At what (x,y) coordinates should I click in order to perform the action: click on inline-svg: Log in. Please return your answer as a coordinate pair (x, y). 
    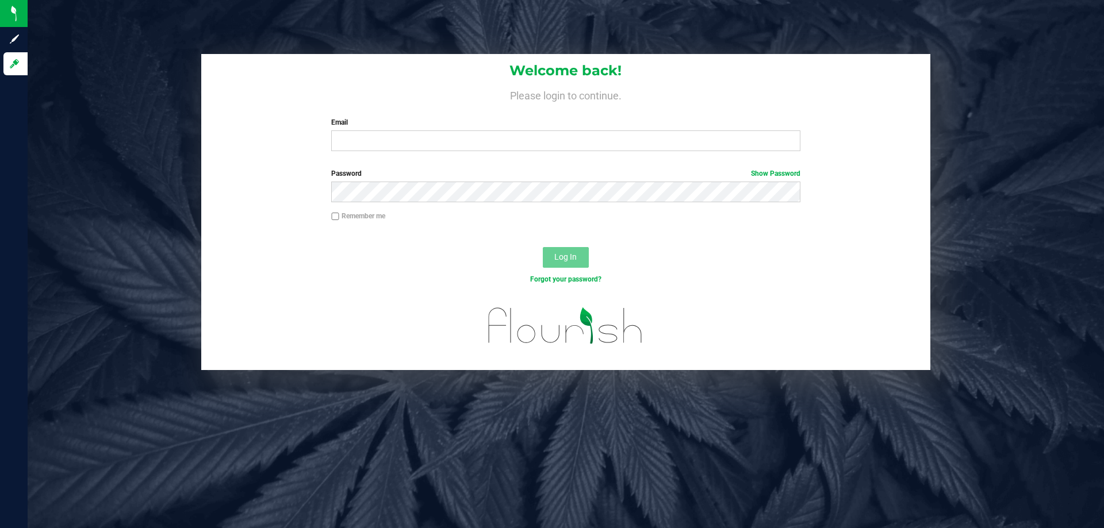
    Looking at the image, I should click on (14, 64).